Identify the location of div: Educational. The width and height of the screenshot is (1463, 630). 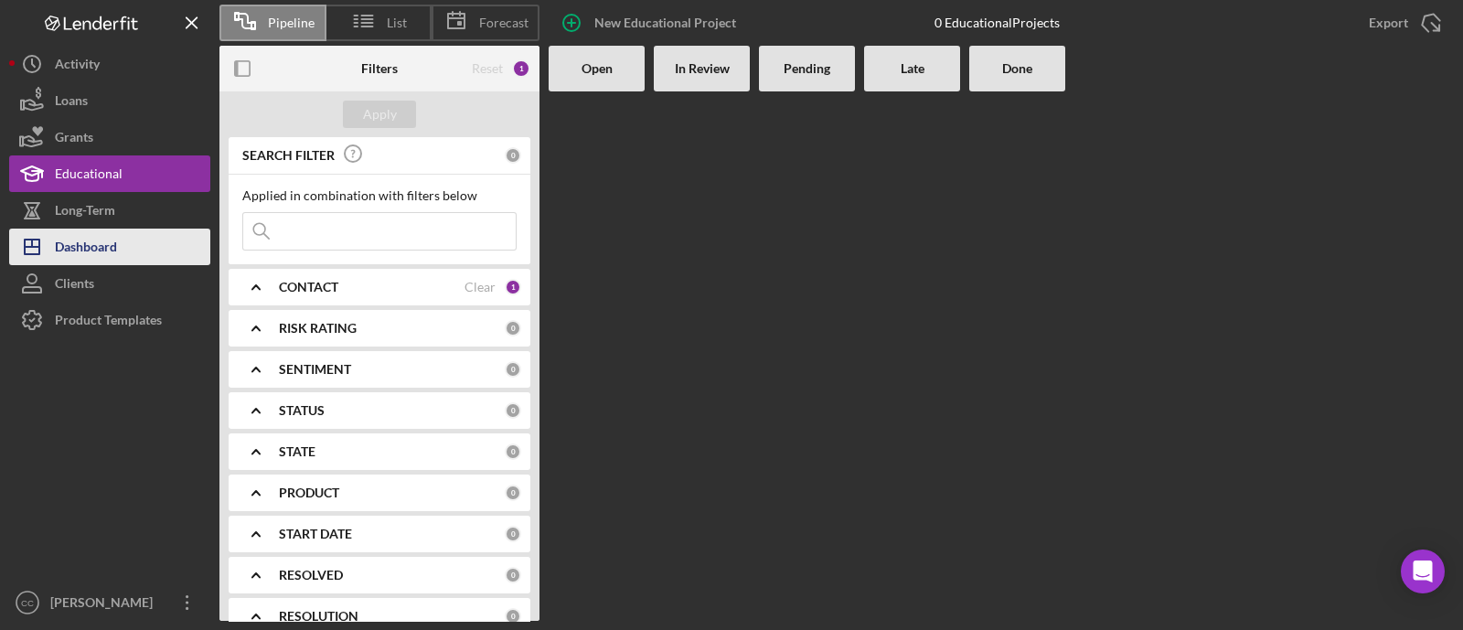
(89, 176).